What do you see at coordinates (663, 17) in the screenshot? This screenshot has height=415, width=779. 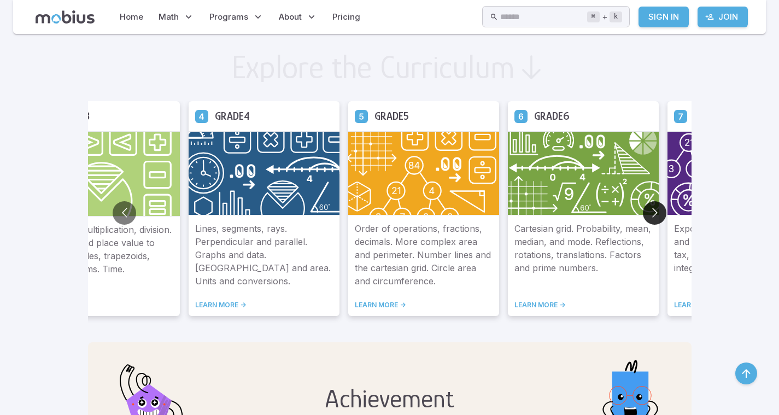 I see `a: Sign In` at bounding box center [663, 17].